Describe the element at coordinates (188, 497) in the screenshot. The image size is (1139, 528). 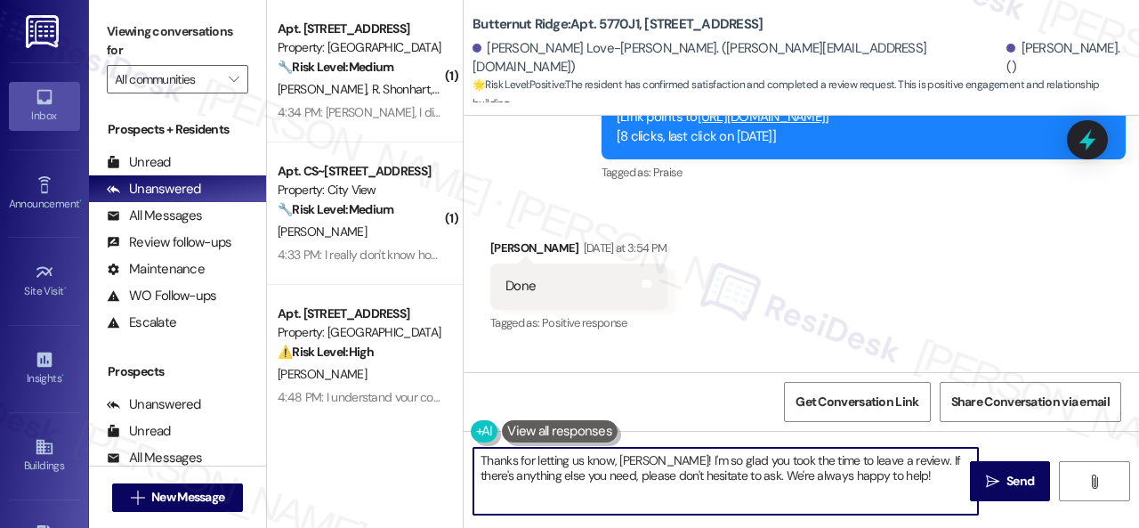
I see `span: New Message` at that location.